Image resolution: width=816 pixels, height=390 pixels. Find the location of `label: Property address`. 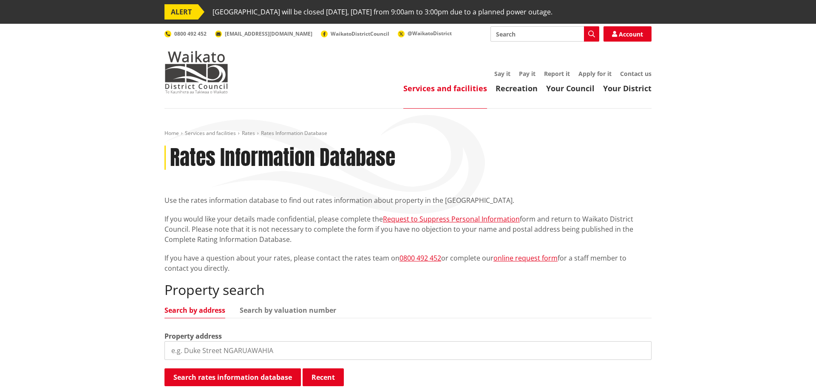

label: Property address is located at coordinates (193, 336).